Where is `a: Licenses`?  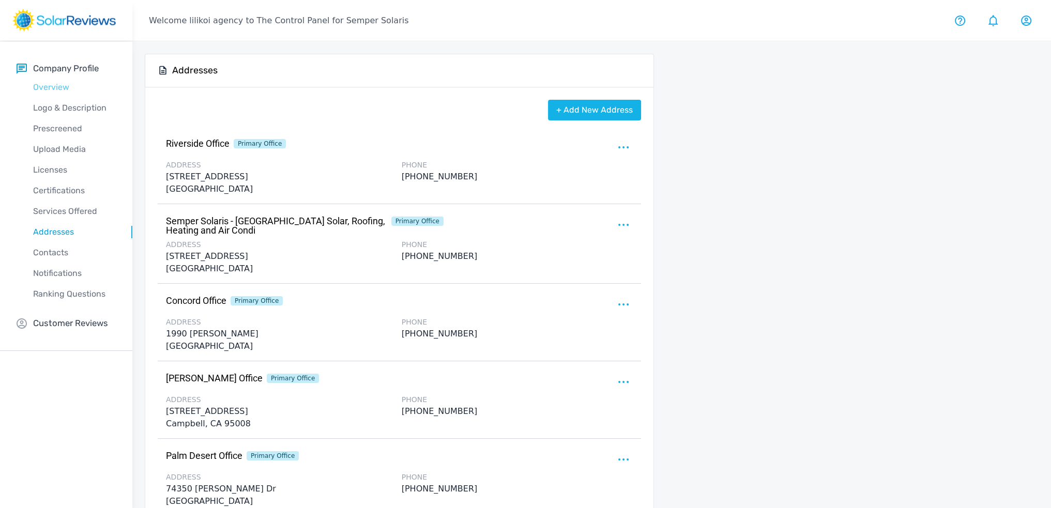 a: Licenses is located at coordinates (74, 170).